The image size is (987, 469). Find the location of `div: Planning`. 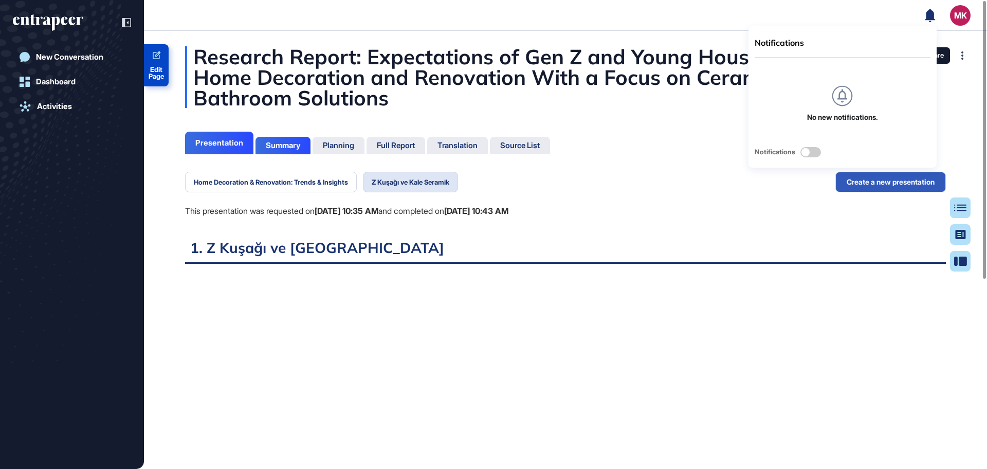

div: Planning is located at coordinates (338, 146).